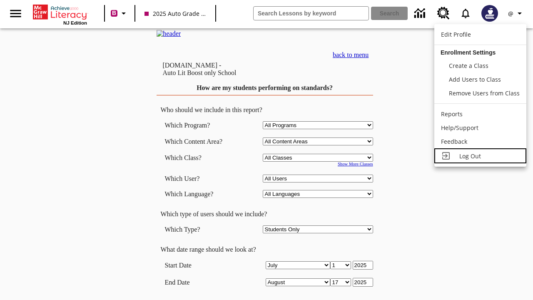 The height and width of the screenshot is (300, 533). What do you see at coordinates (468, 52) in the screenshot?
I see `span: Enrollment Settings` at bounding box center [468, 52].